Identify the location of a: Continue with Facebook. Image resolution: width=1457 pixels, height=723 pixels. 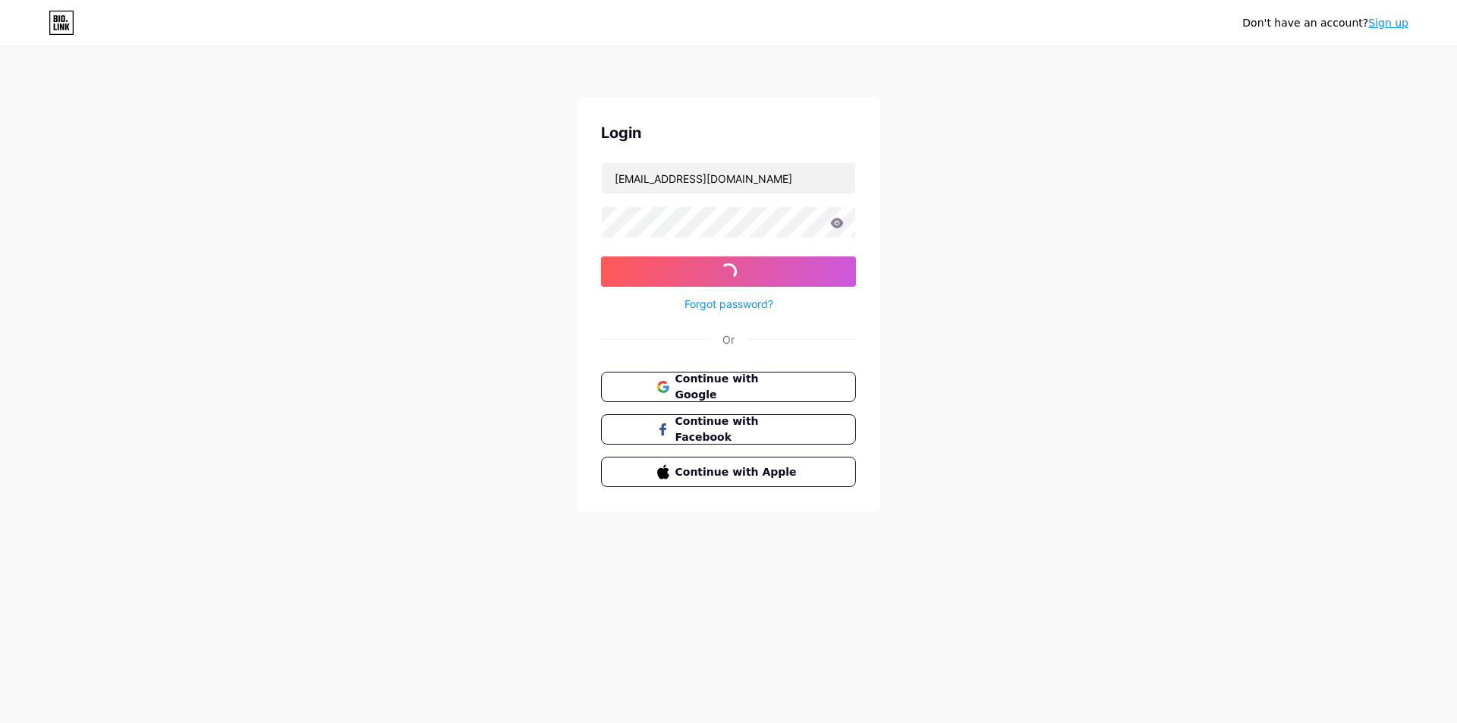
(728, 429).